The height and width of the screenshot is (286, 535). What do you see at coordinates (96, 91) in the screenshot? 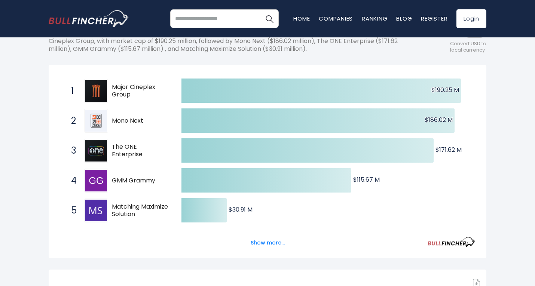
I see `img: Major Cineplex Group` at bounding box center [96, 91].